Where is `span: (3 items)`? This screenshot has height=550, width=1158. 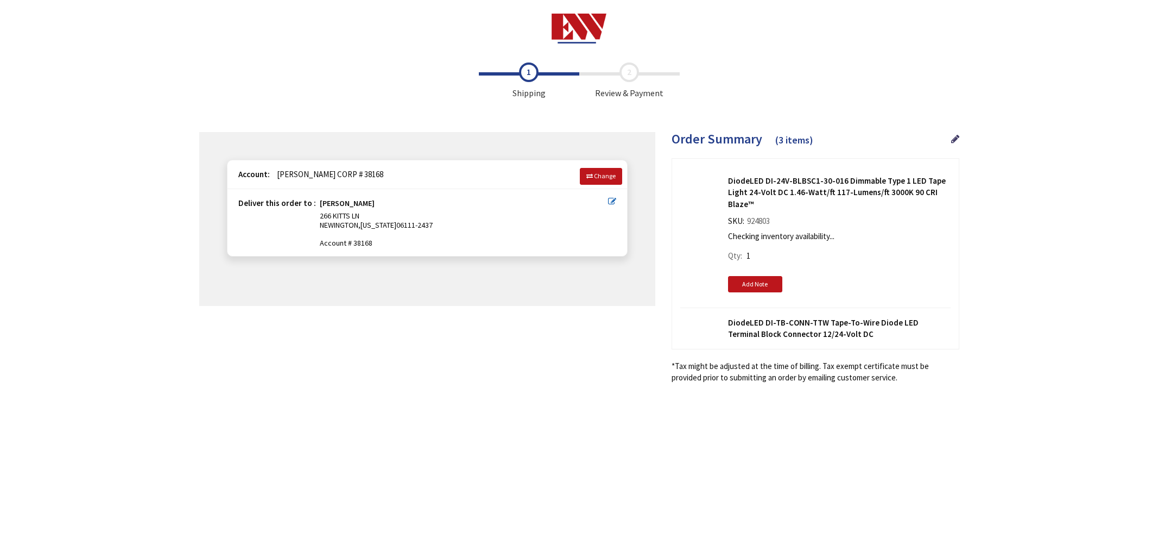
span: (3 items) is located at coordinates (795, 140).